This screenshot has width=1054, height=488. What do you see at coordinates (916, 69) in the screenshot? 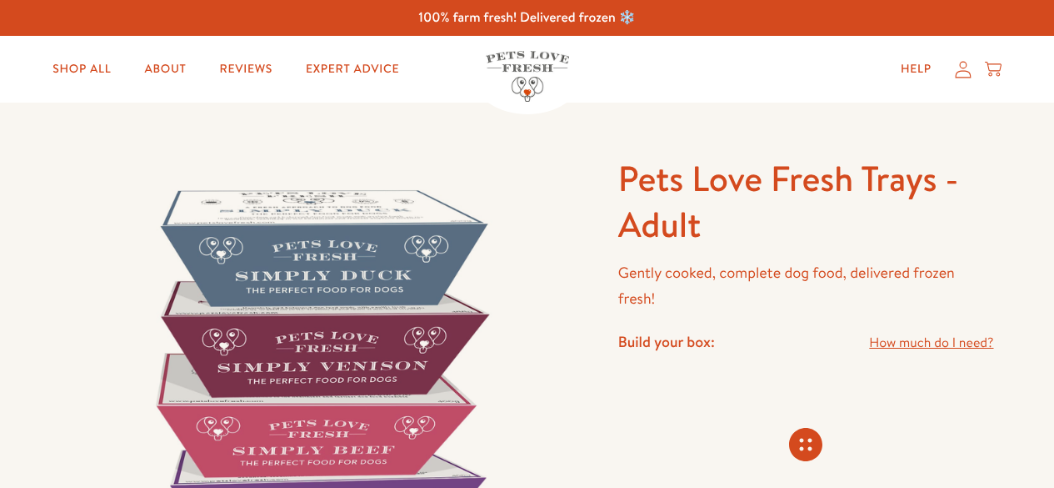
I see `a: Help` at bounding box center [916, 69].